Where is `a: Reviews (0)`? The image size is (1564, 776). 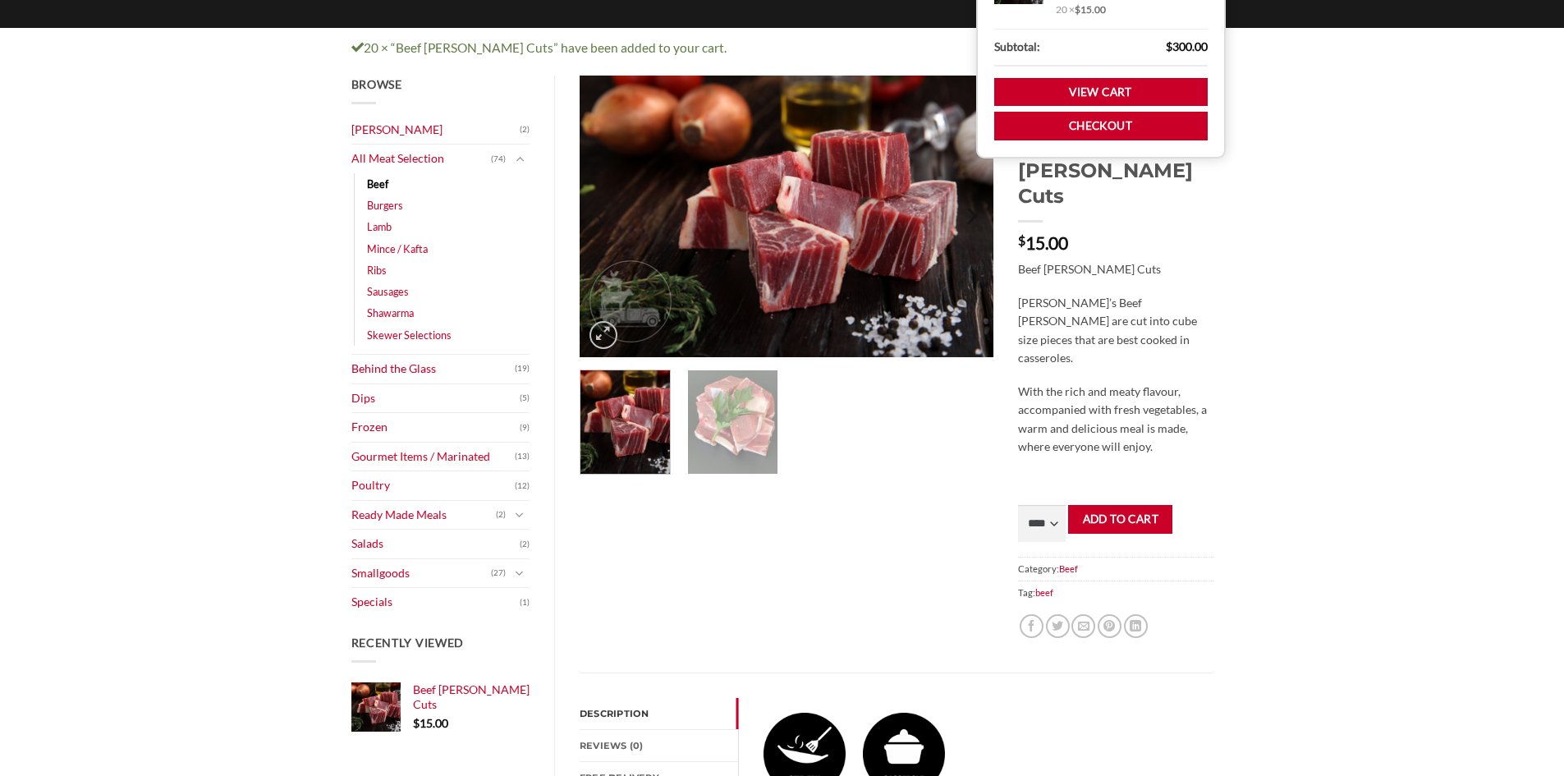 a: Reviews (0) is located at coordinates (658, 745).